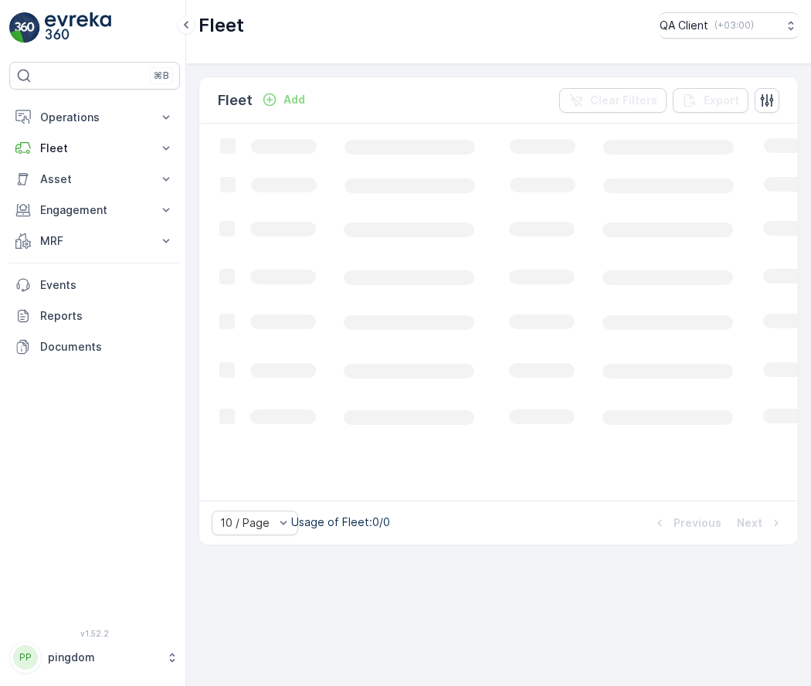 The height and width of the screenshot is (686, 811). What do you see at coordinates (687, 523) in the screenshot?
I see `button: Previous` at bounding box center [687, 523].